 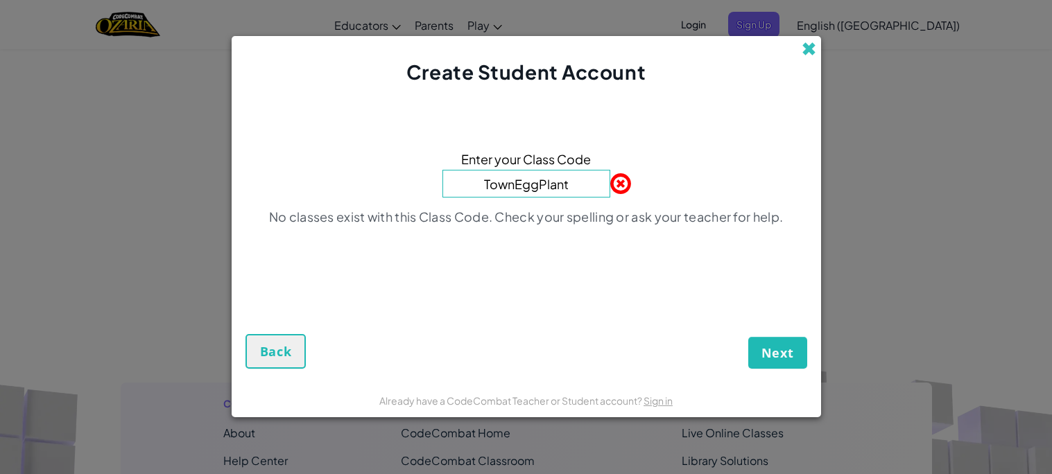 What do you see at coordinates (526, 217) in the screenshot?
I see `p: No classes exist with this Class Code. Check your spelling or ask your teacher for help.` at bounding box center [526, 217].